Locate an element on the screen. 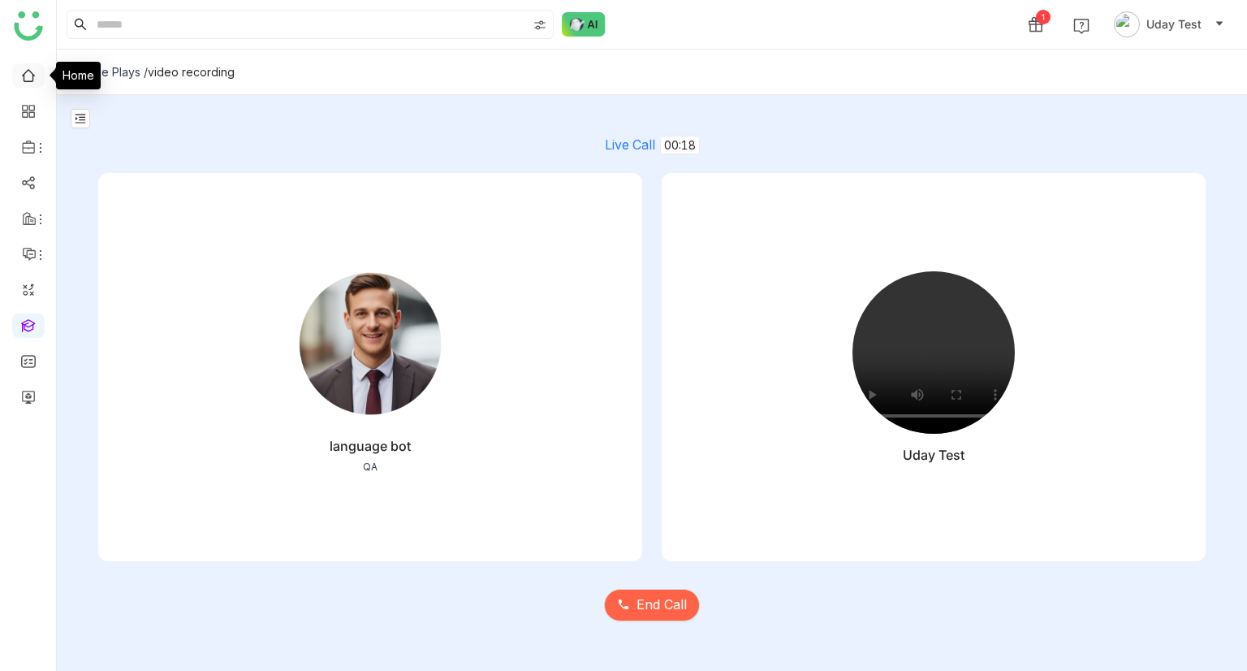 Image resolution: width=1247 pixels, height=671 pixels. span: 00:18 is located at coordinates (680, 145).